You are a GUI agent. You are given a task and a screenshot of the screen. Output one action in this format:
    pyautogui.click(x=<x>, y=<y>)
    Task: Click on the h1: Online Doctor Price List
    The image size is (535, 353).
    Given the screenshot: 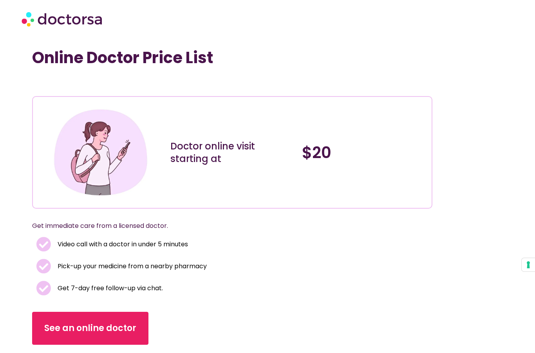 What is the action you would take?
    pyautogui.click(x=232, y=58)
    